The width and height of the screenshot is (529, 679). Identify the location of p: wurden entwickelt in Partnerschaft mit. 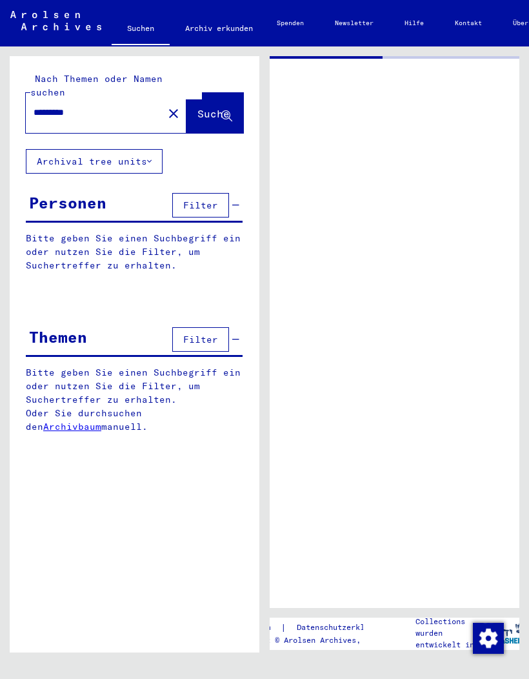
(452, 651).